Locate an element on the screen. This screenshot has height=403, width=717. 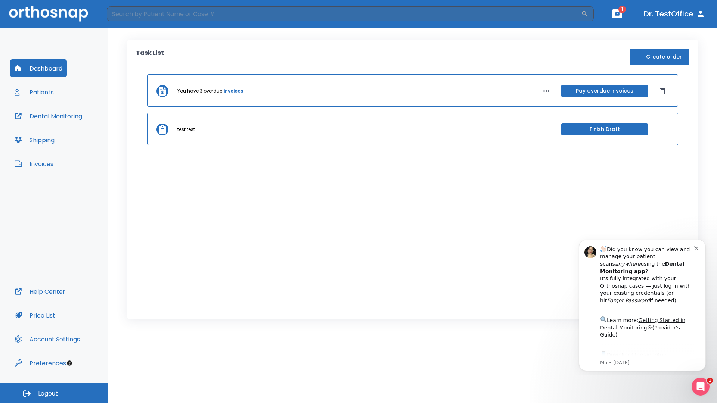
a: (Provider's Guide) is located at coordinates (72, 99).